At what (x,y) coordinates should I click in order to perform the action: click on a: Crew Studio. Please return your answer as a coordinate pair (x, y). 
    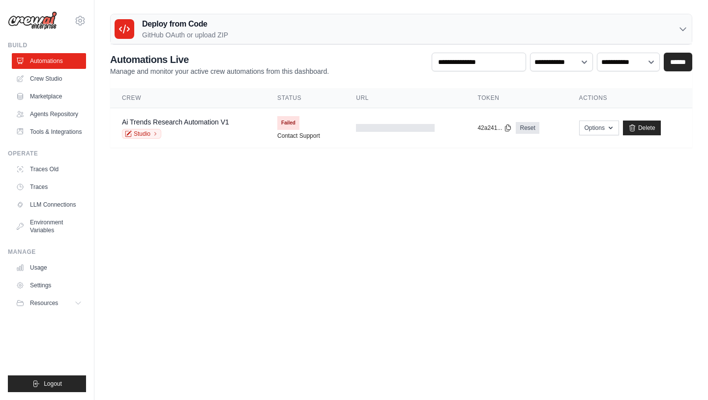
    Looking at the image, I should click on (49, 79).